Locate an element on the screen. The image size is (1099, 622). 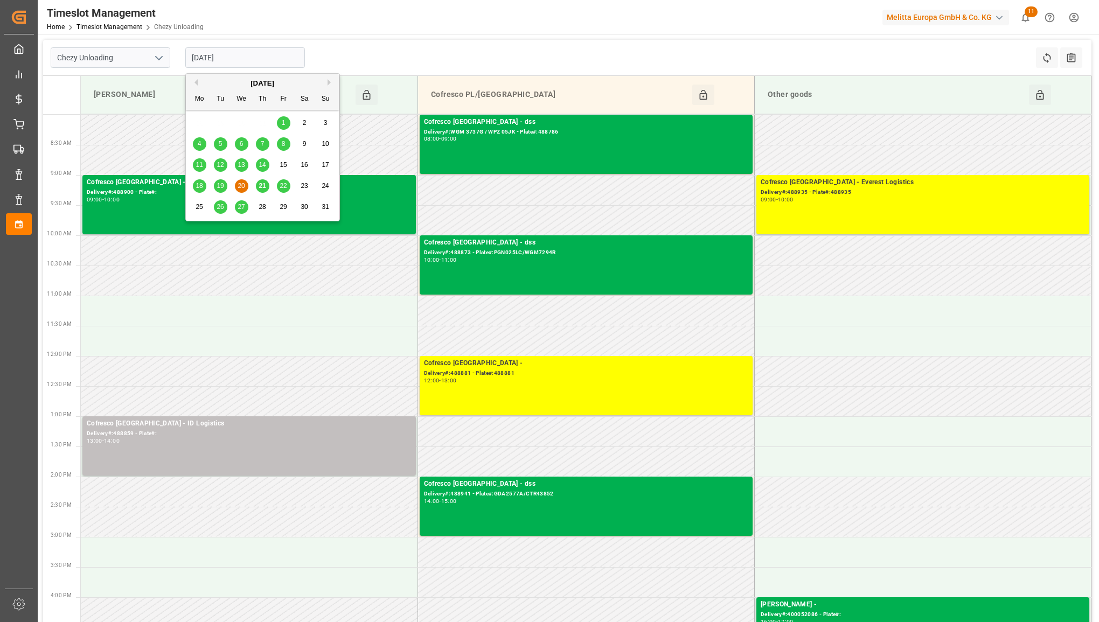
span: 20 is located at coordinates (241, 186).